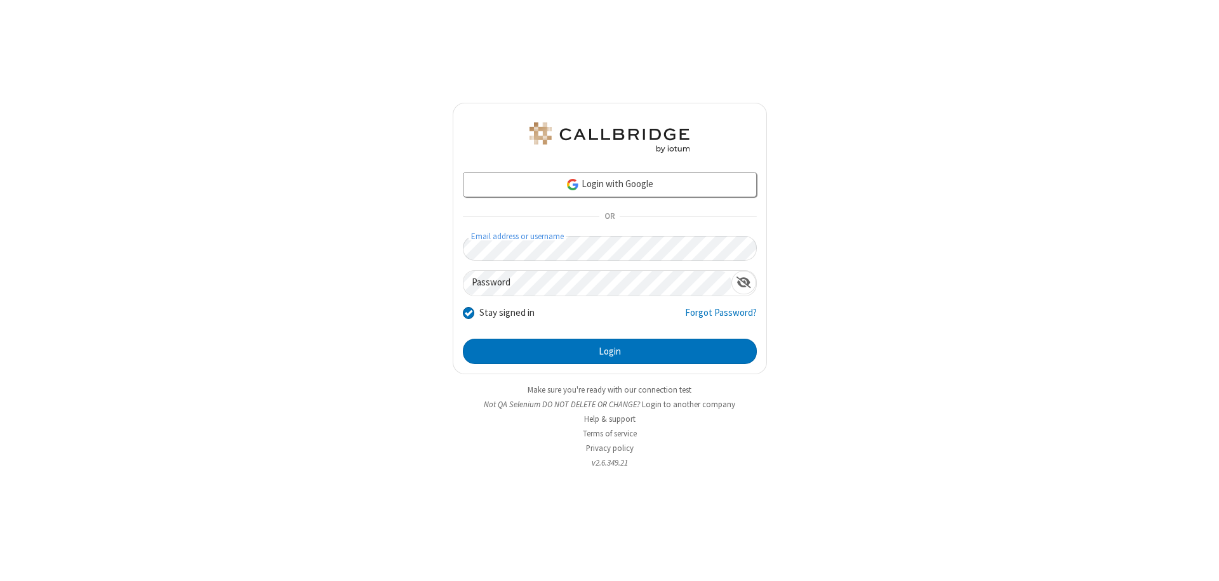 This screenshot has width=1219, height=581. I want to click on input: Email address or username, so click(609, 248).